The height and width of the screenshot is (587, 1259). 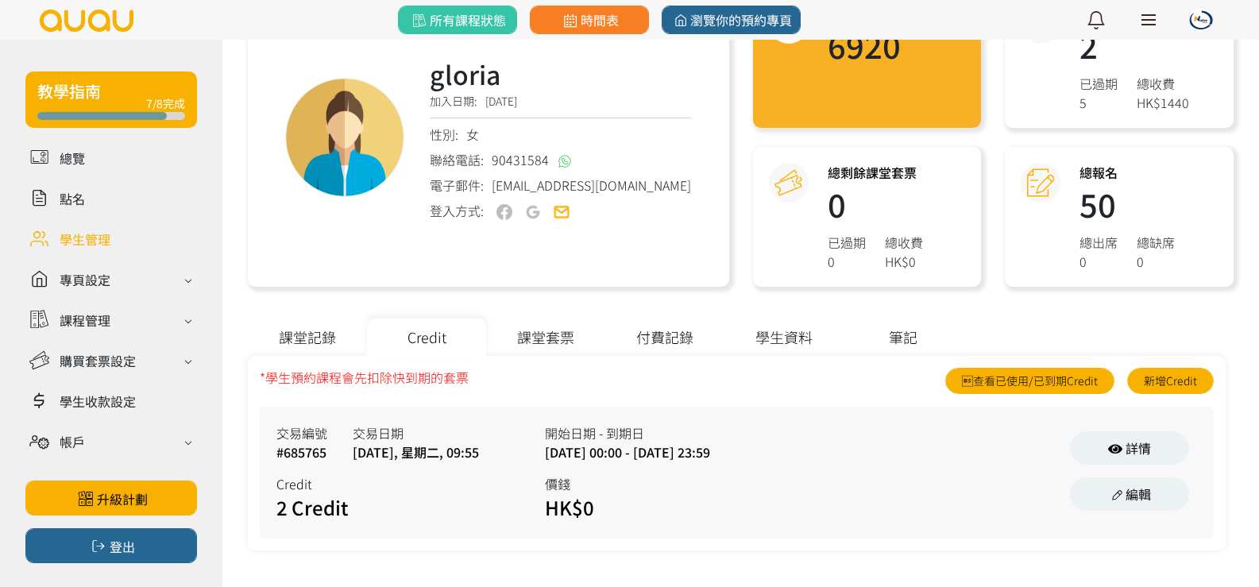 What do you see at coordinates (1128, 204) in the screenshot?
I see `h1: 50` at bounding box center [1128, 204].